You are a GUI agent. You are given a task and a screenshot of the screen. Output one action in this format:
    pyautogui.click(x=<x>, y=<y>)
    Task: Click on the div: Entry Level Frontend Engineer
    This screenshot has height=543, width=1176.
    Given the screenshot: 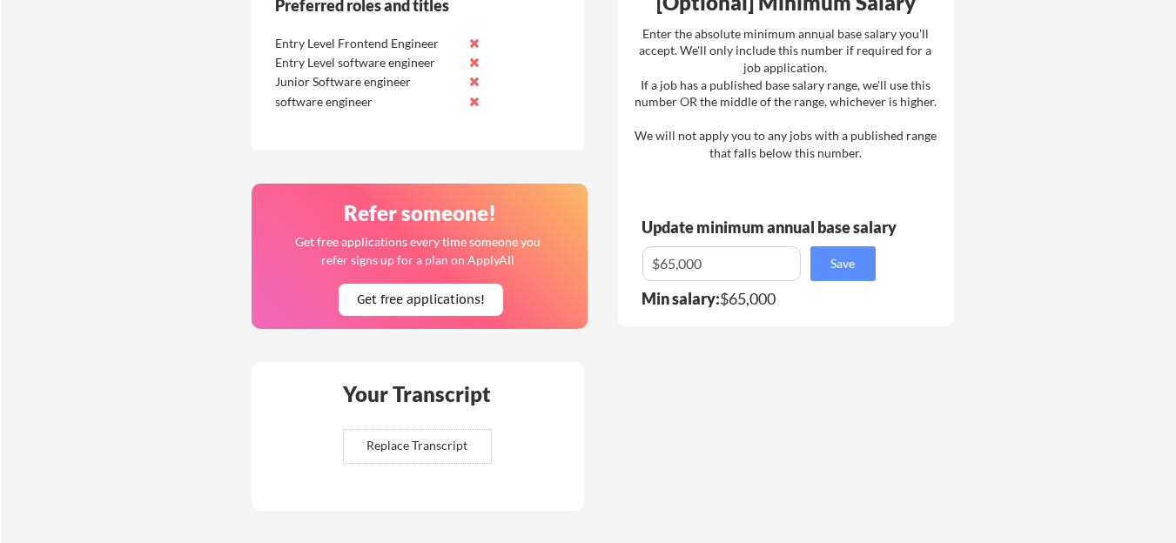 What is the action you would take?
    pyautogui.click(x=366, y=44)
    